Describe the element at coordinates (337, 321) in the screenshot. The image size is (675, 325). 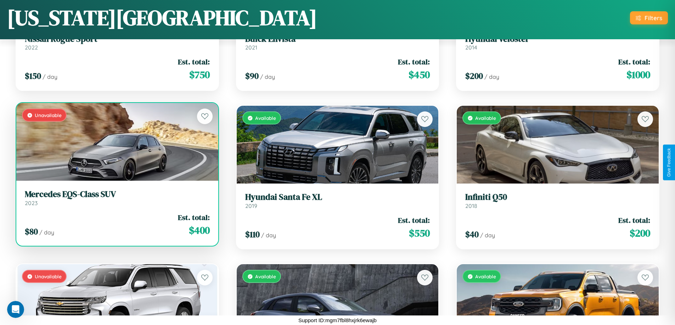
I see `p: Support ID: mgm7fbl8hxjrk6ewajb` at that location.